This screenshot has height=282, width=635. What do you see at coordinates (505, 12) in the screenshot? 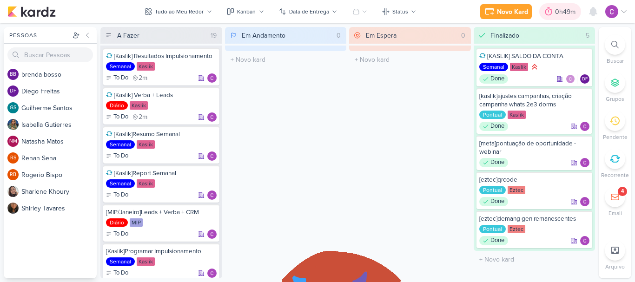
I see `button: Novo Kard` at bounding box center [505, 12].